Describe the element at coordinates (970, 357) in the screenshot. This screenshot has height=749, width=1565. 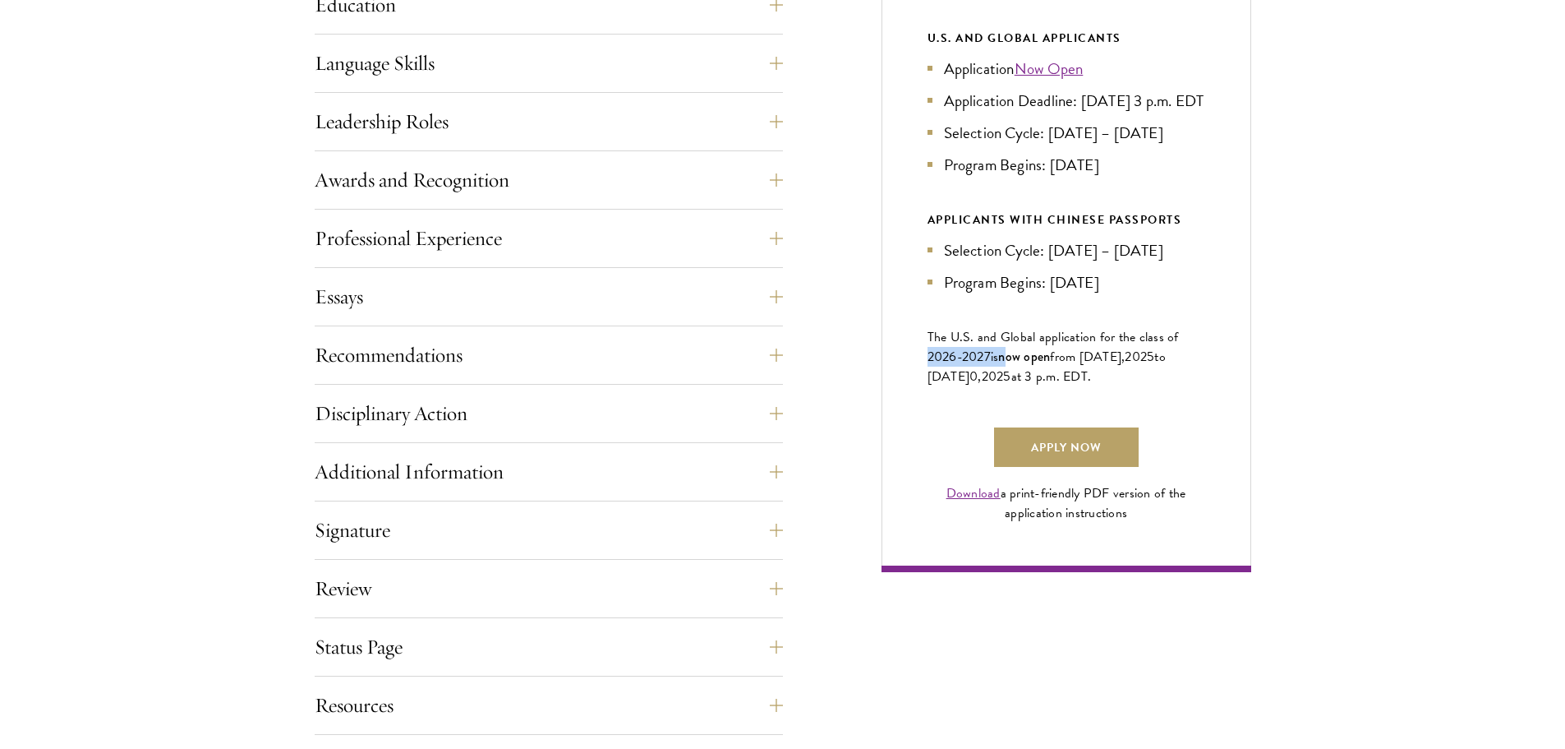
I see `span: -202` at that location.